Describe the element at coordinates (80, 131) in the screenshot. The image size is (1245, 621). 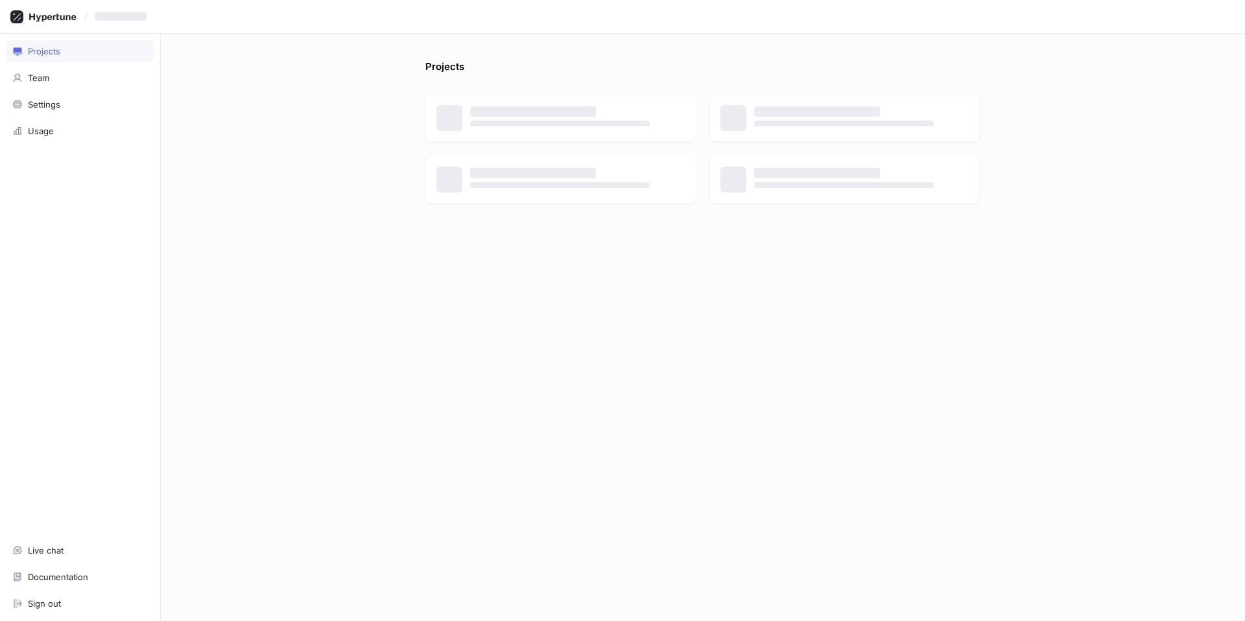
I see `a: Usage` at that location.